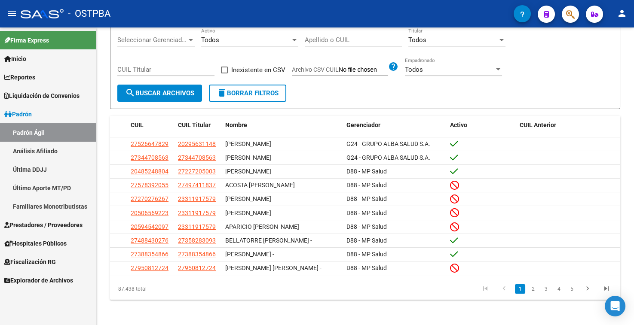 The width and height of the screenshot is (634, 325). Describe the element at coordinates (363, 70) in the screenshot. I see `input: Archivo CSV CUIL` at that location.